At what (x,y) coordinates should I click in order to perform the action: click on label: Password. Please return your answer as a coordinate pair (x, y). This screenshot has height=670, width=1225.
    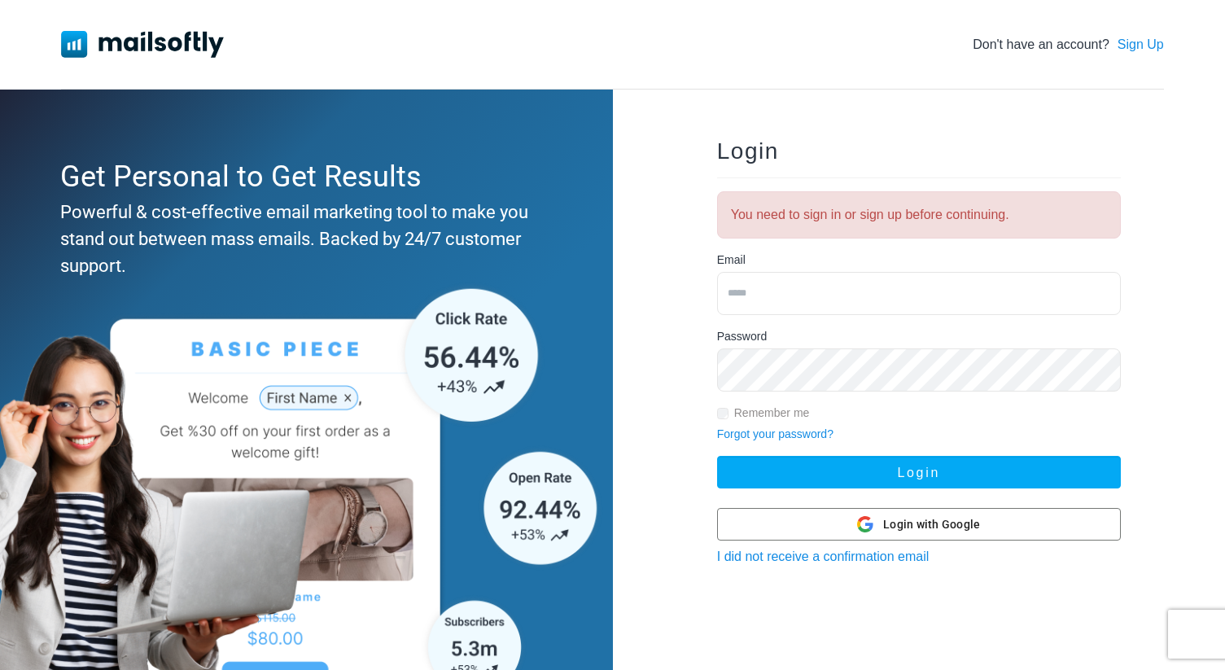
    Looking at the image, I should click on (741, 336).